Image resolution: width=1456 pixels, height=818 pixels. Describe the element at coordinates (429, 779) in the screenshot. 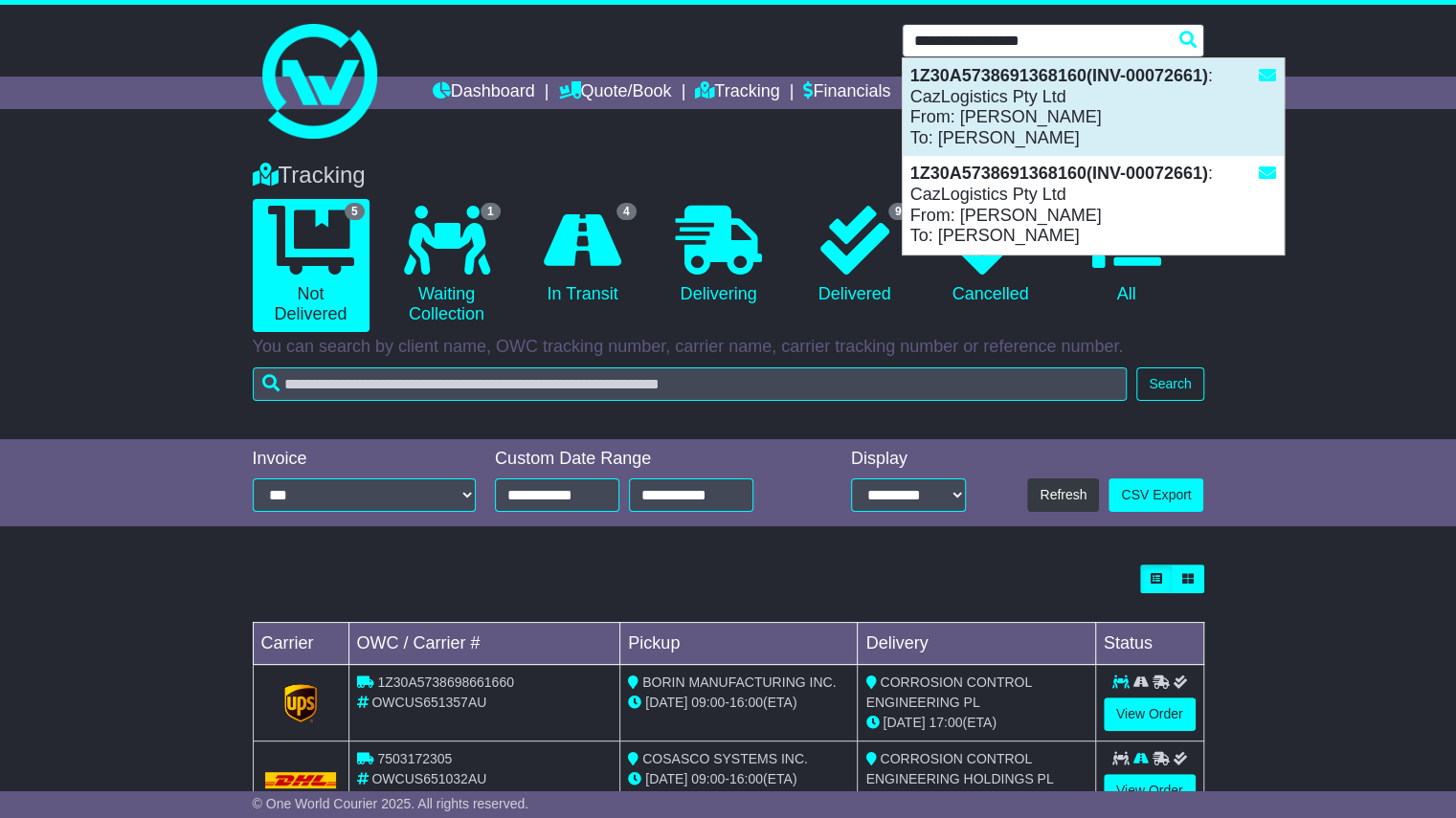

I see `span: OWCUS651032AU` at that location.